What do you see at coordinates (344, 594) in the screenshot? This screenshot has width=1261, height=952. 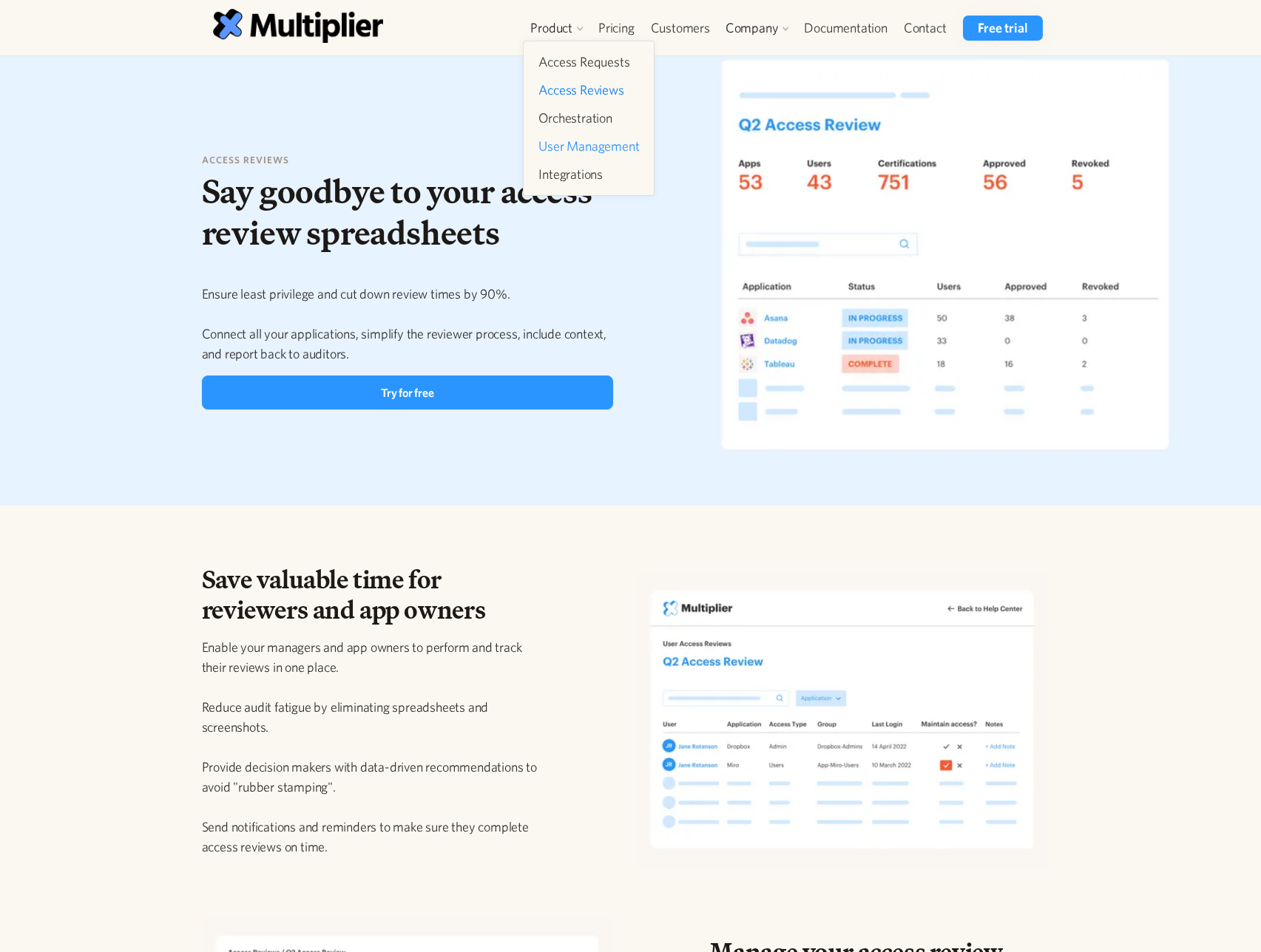 I see `span: Save valuable time for reviewers and app owners` at bounding box center [344, 594].